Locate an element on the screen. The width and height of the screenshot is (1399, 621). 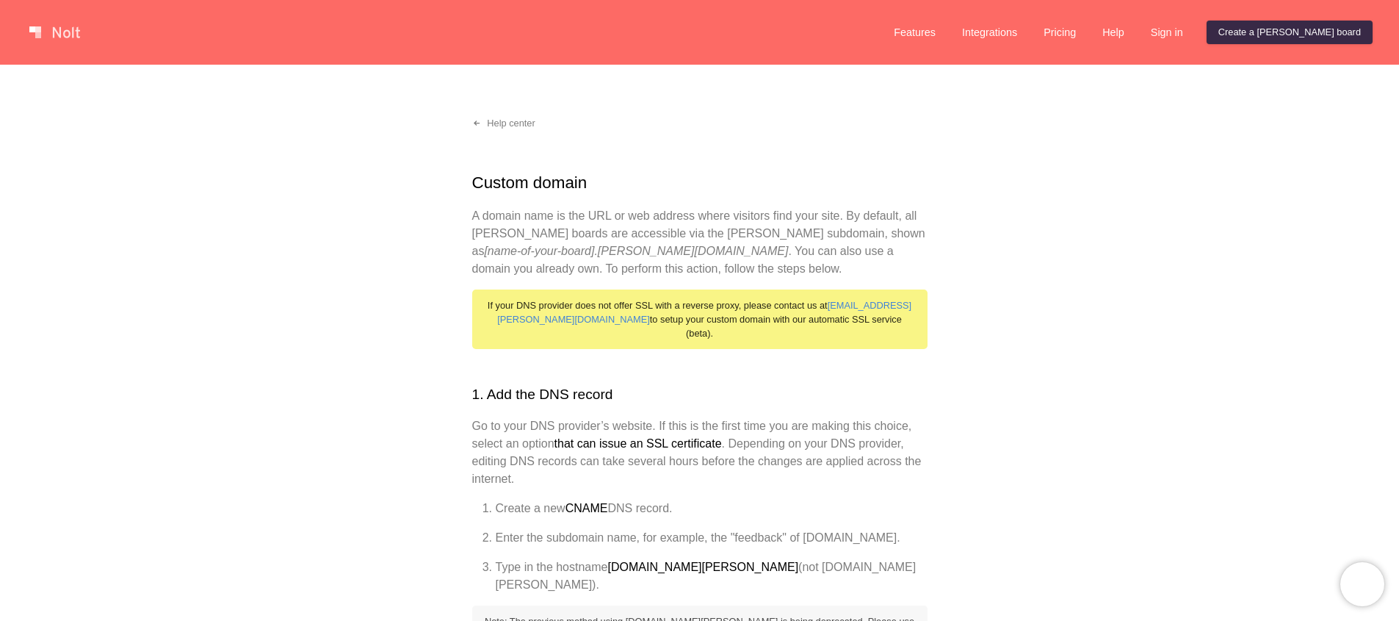
p: Go to your DNS provider’s website. If this is the first time you are making this choice, select a... is located at coordinates (700, 452).